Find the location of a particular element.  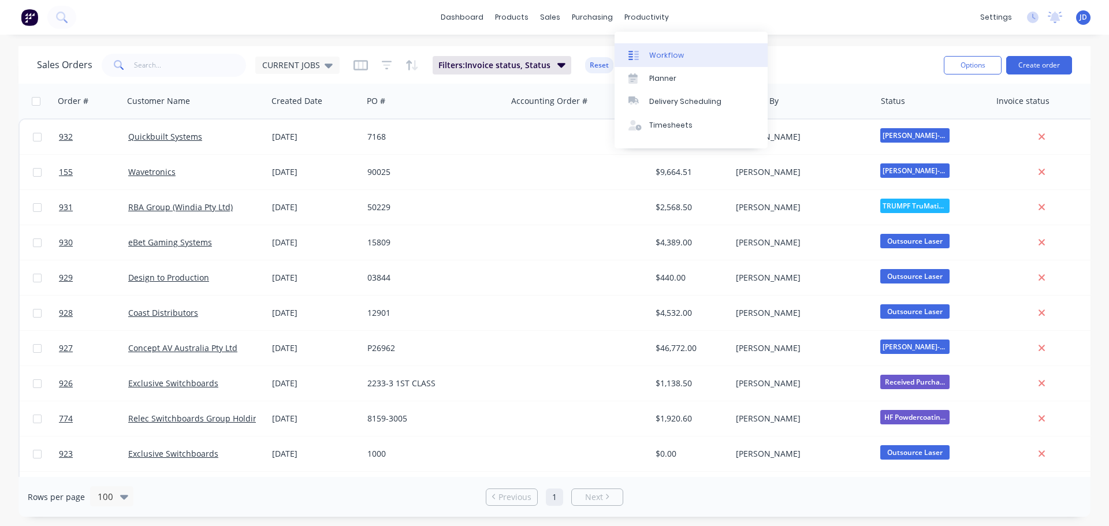

div: 8159-3005 is located at coordinates (431, 419).